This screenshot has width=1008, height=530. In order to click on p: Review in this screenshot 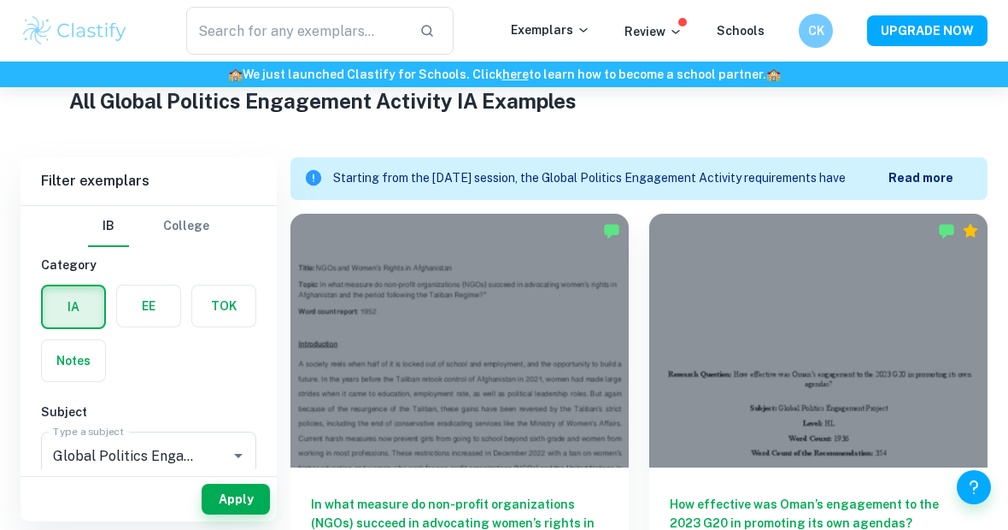, I will do `click(653, 32)`.